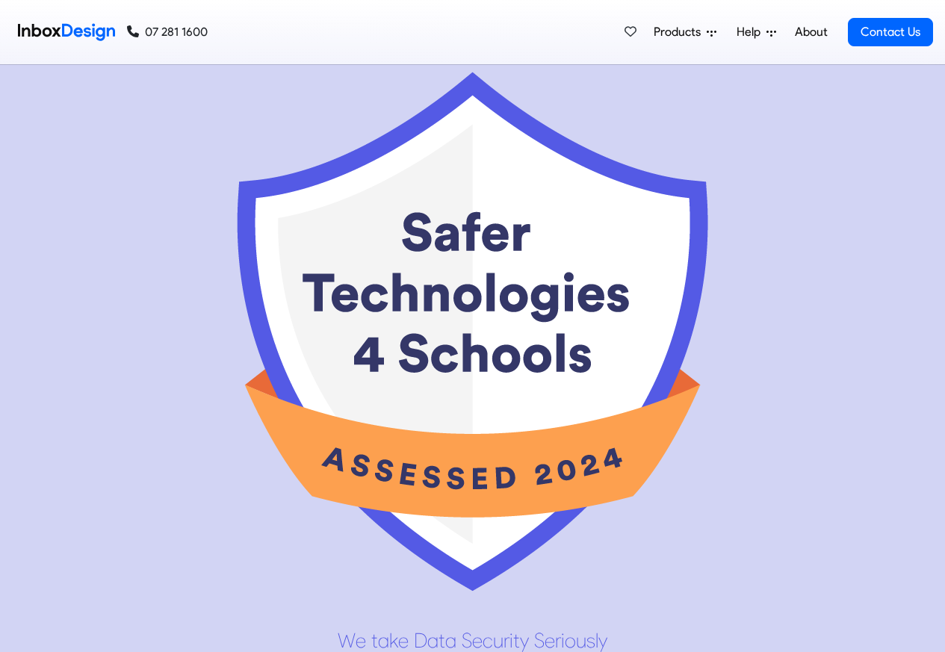 This screenshot has height=652, width=945. What do you see at coordinates (890, 32) in the screenshot?
I see `a: Contact Us` at bounding box center [890, 32].